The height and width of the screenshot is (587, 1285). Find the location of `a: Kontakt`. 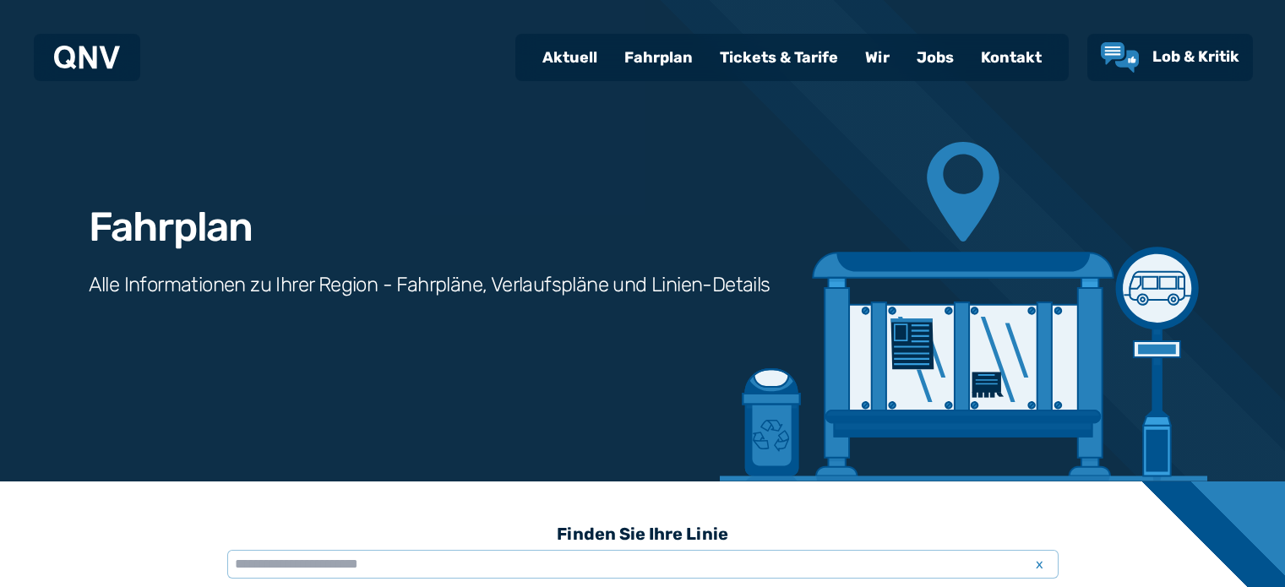

a: Kontakt is located at coordinates (1011, 57).